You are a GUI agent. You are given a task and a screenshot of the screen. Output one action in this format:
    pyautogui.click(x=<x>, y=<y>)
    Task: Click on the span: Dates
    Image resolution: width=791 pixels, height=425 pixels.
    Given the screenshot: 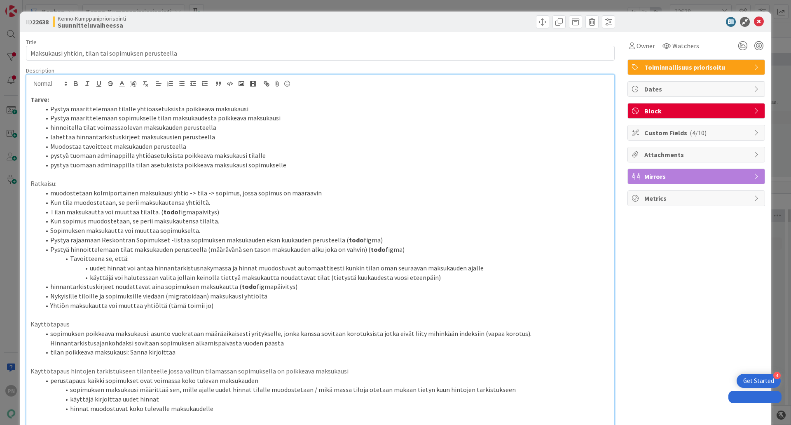 What is the action you would take?
    pyautogui.click(x=697, y=89)
    